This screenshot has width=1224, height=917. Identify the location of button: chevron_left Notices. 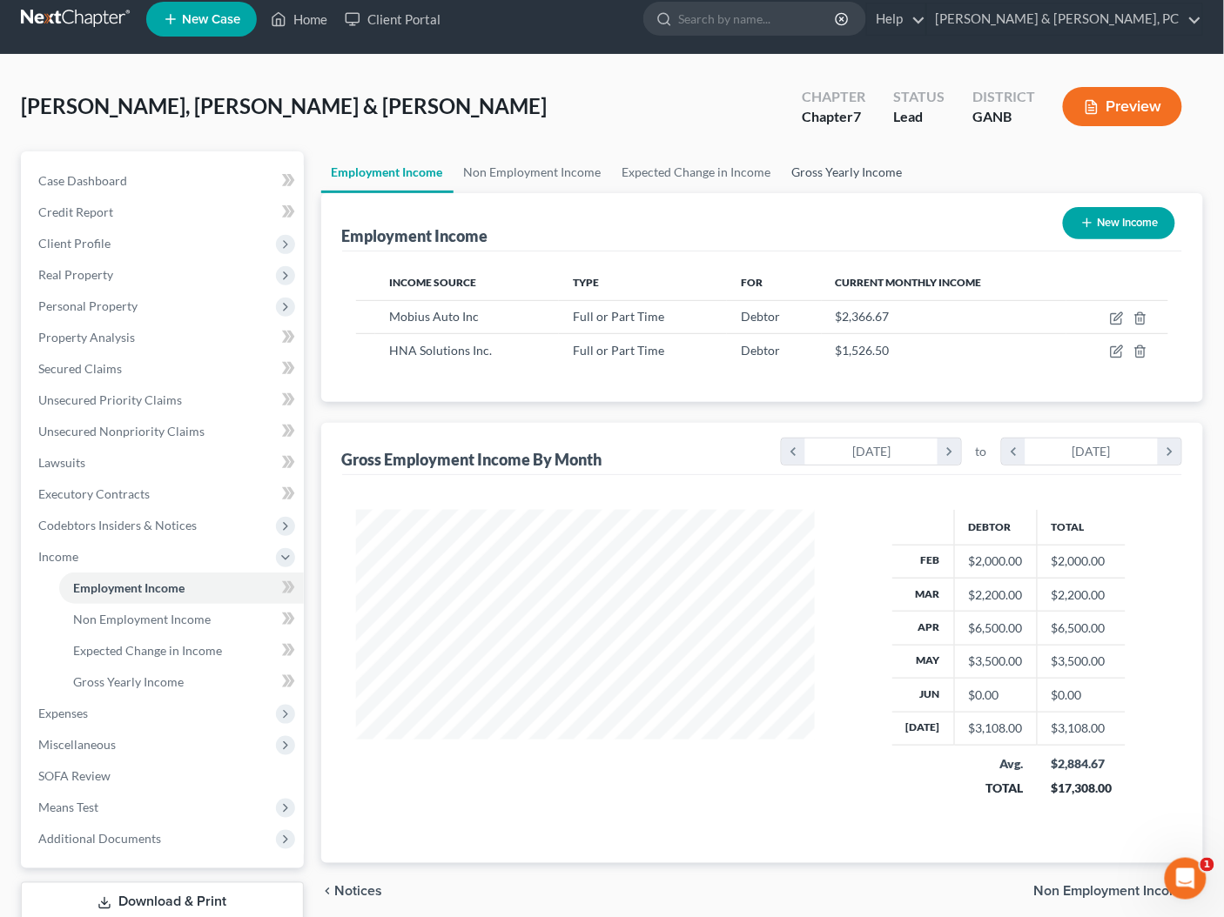
(352, 891).